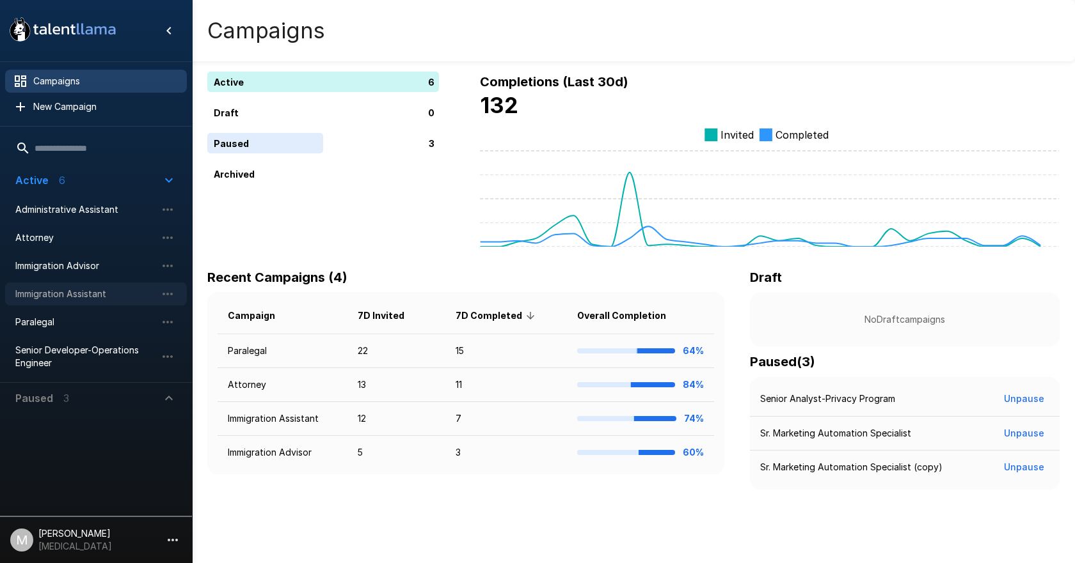 Image resolution: width=1075 pixels, height=563 pixels. I want to click on p: No Draft campaigns, so click(904, 320).